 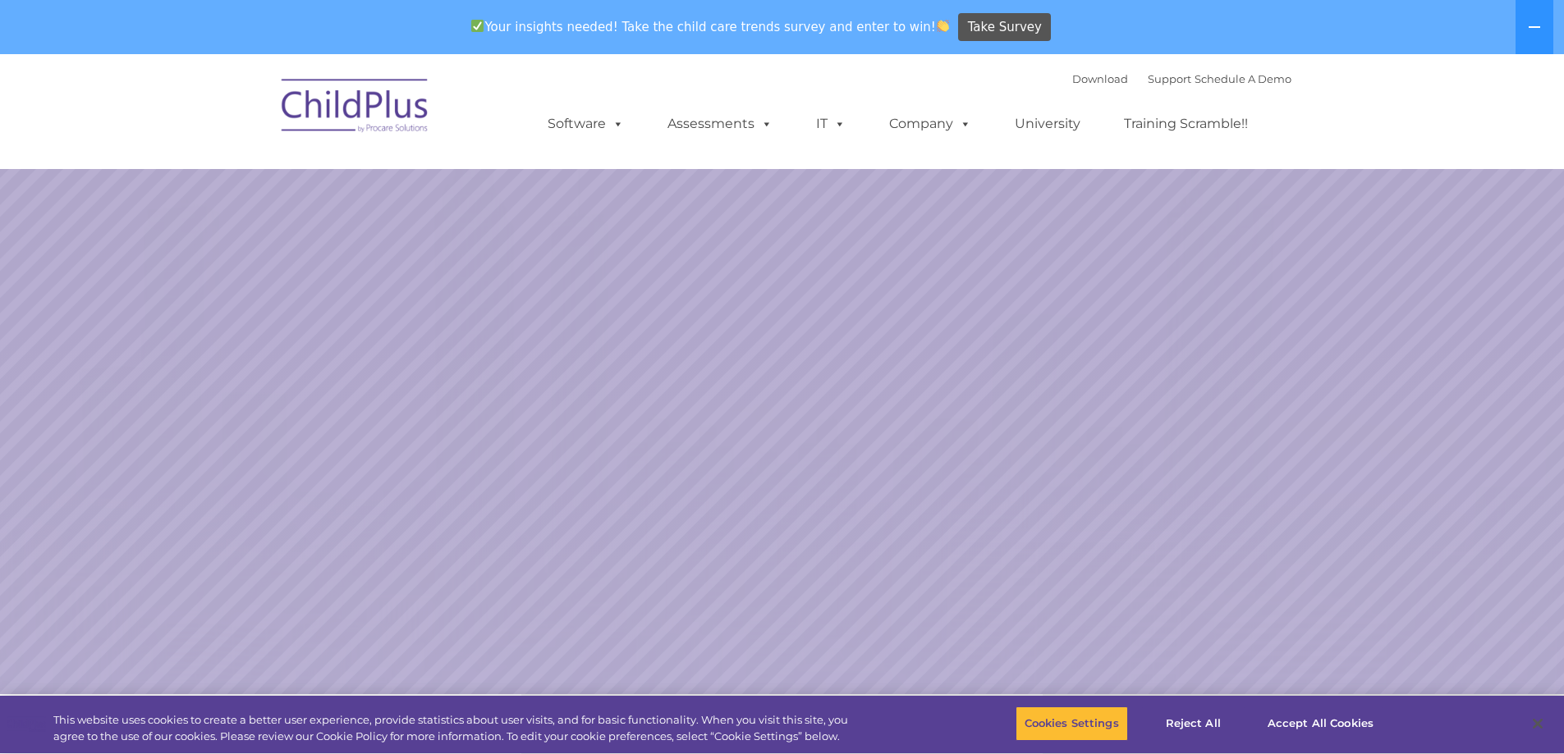 I want to click on a: Software, so click(x=585, y=124).